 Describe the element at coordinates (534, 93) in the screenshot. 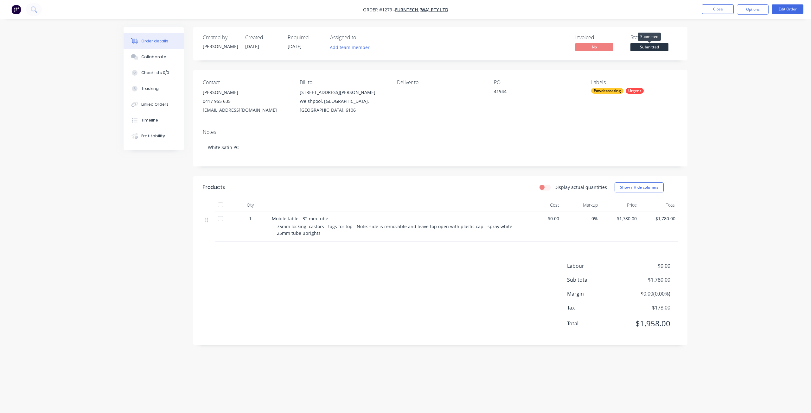

I see `div: 41944` at that location.